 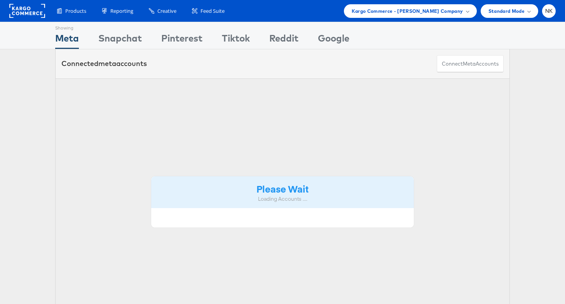 What do you see at coordinates (76, 11) in the screenshot?
I see `span: Products` at bounding box center [76, 11].